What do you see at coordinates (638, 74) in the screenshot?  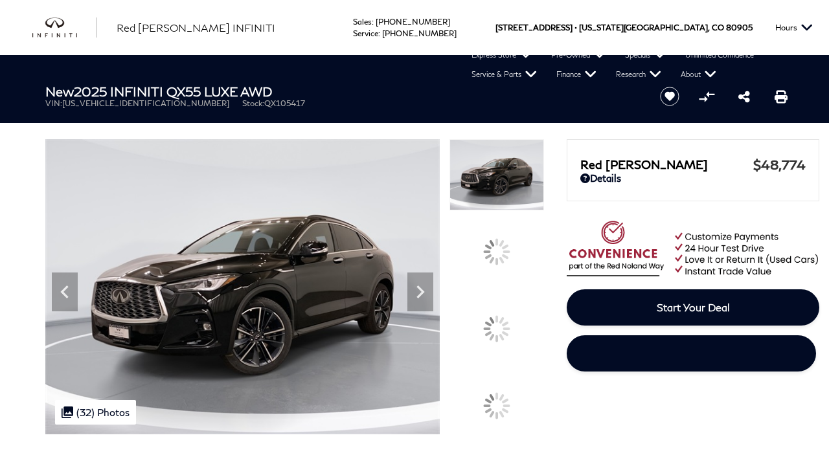 I see `a: Research` at bounding box center [638, 74].